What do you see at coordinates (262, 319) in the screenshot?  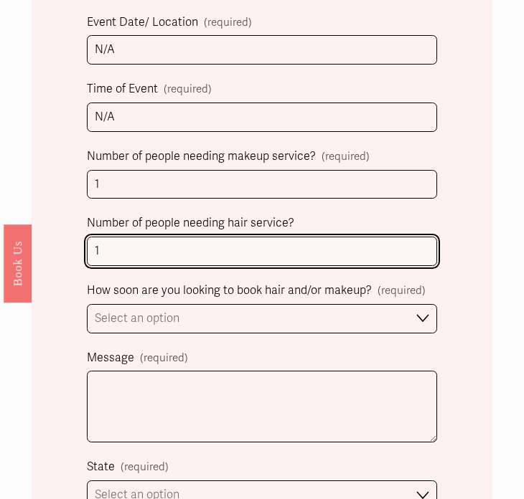 I see `select: How soon are you looking to book hair and/or makeup?` at bounding box center [262, 319].